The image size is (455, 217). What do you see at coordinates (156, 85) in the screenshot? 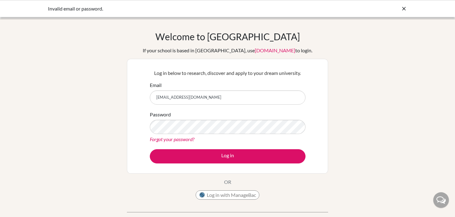
I see `label: Email` at bounding box center [156, 85].